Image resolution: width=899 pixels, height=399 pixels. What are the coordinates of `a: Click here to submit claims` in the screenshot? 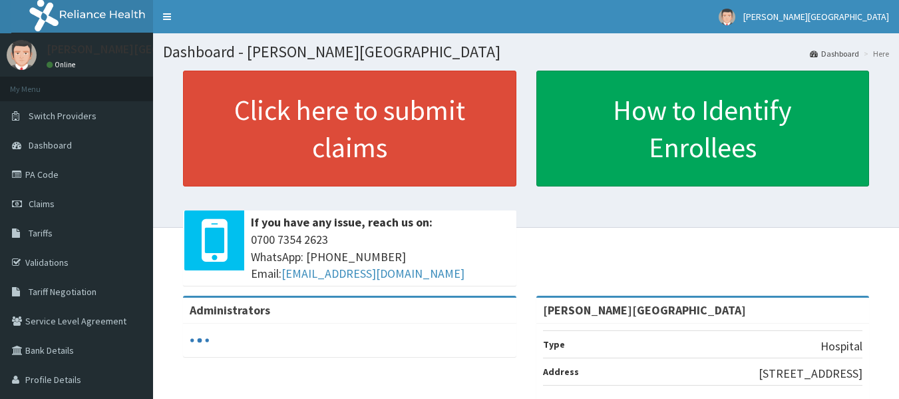 It's located at (349, 128).